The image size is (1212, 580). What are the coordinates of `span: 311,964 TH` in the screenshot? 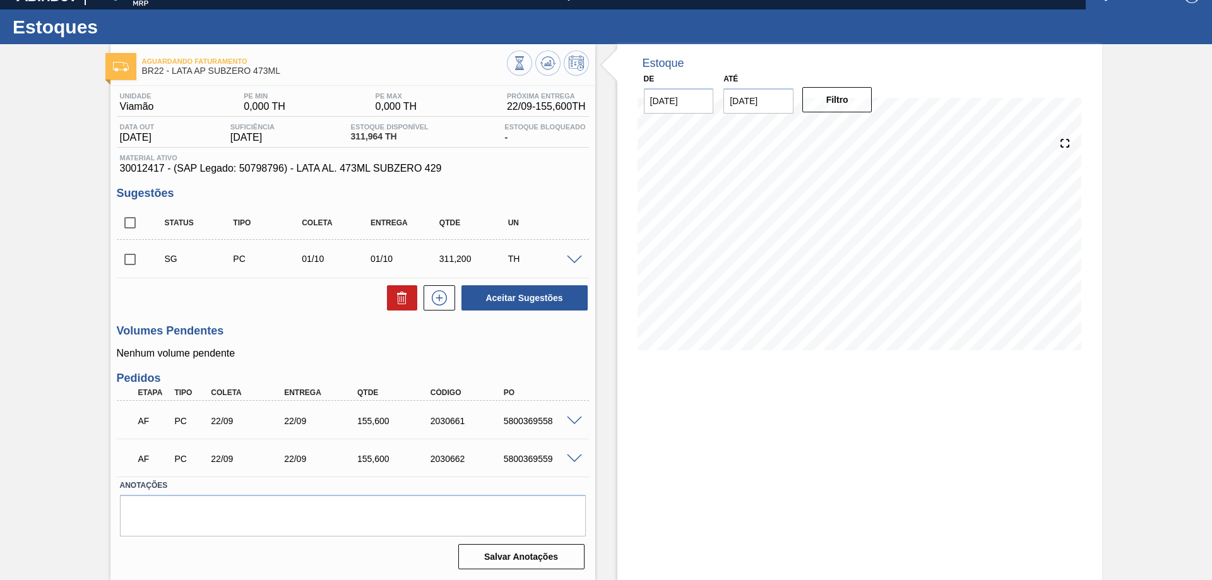 It's located at (389, 136).